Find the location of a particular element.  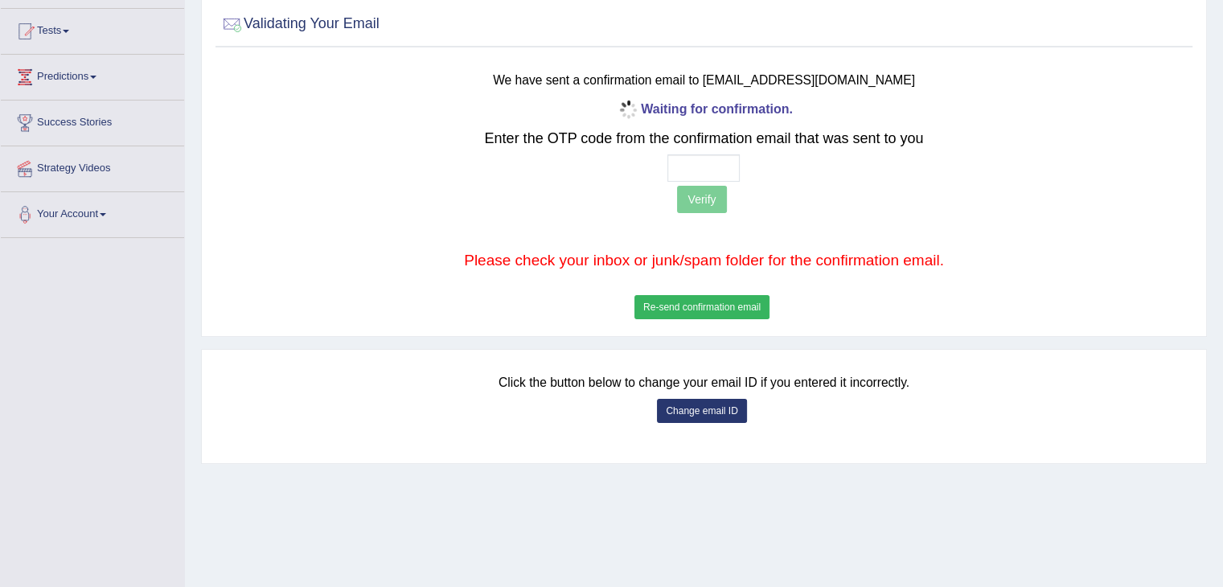

button: Re-send confirmation email is located at coordinates (702, 307).